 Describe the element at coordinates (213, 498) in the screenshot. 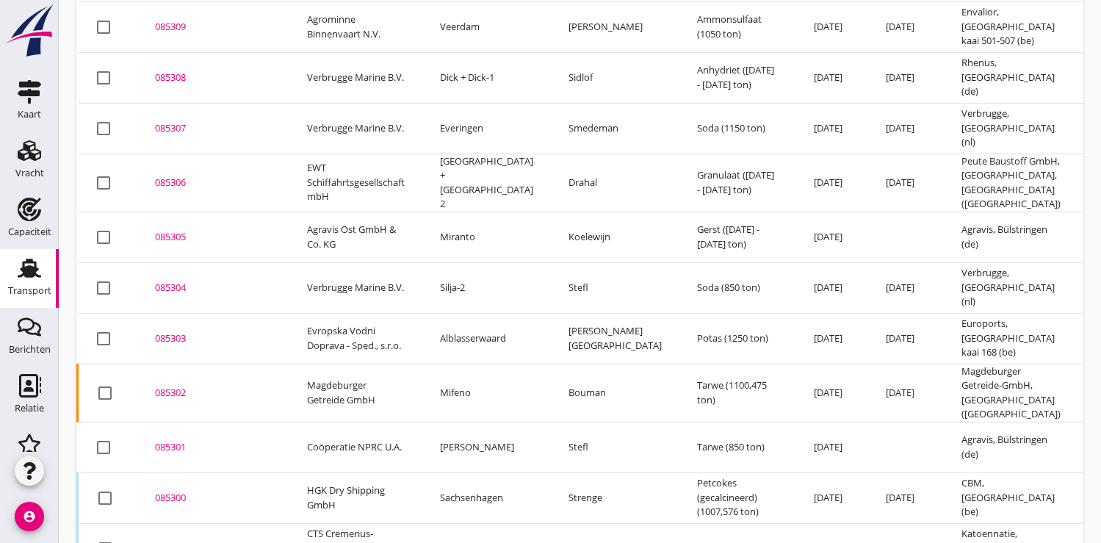

I see `div: 085300` at that location.